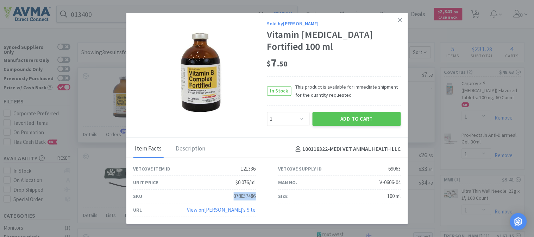  Describe the element at coordinates (282, 64) in the screenshot. I see `span: . 58` at that location.